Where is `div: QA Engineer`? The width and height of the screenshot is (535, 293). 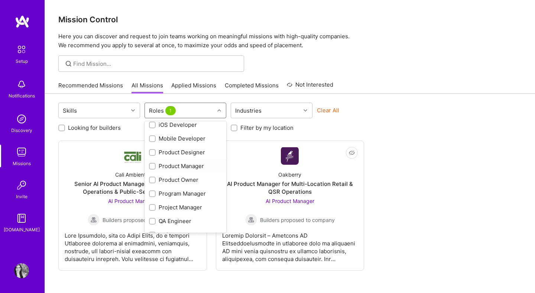
div: QA Engineer is located at coordinates (185, 221).